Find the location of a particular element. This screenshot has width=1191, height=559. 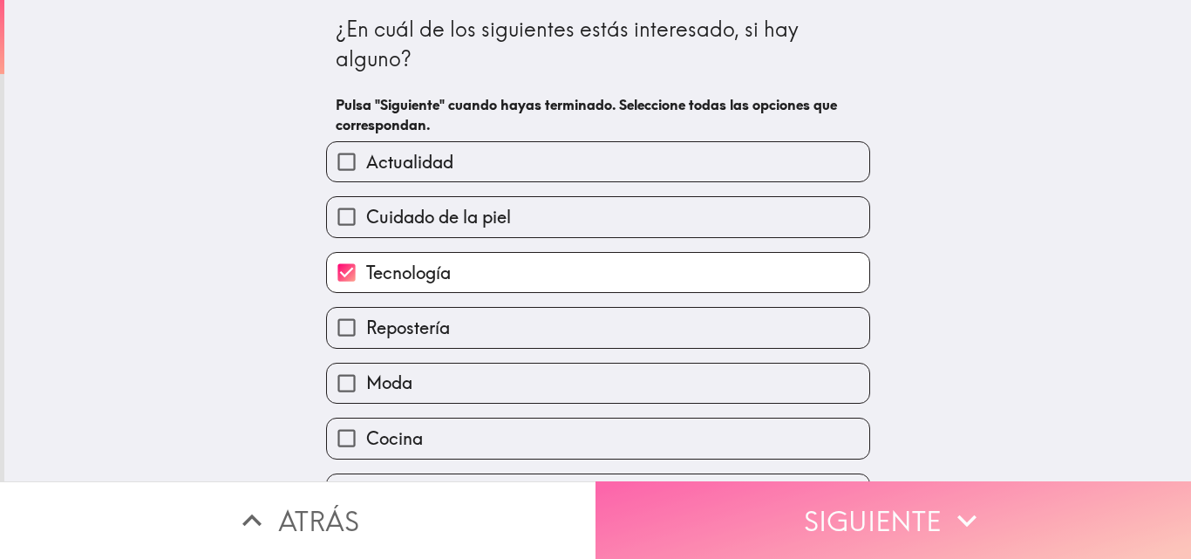

span: Tecnología is located at coordinates (408, 273).